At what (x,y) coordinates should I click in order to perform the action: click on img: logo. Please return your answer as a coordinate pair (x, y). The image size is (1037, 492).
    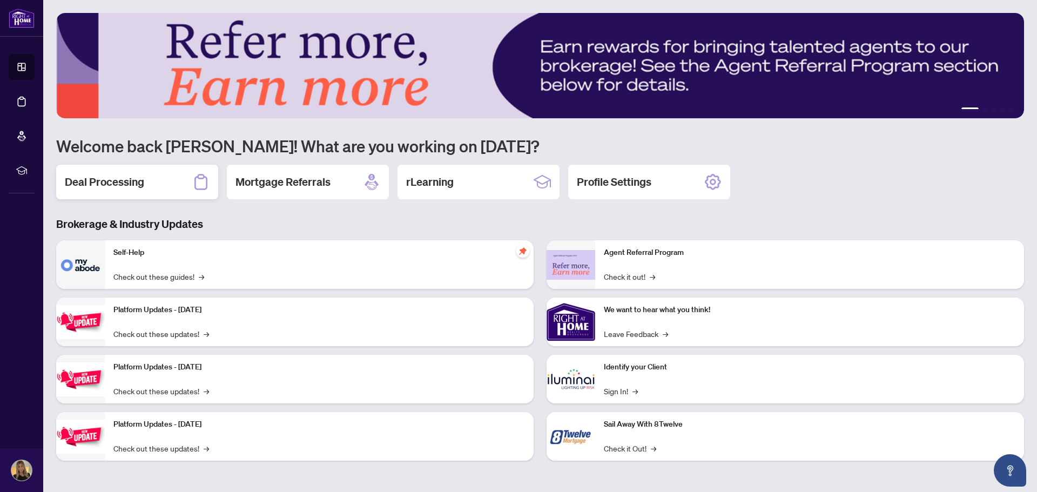
    Looking at the image, I should click on (22, 18).